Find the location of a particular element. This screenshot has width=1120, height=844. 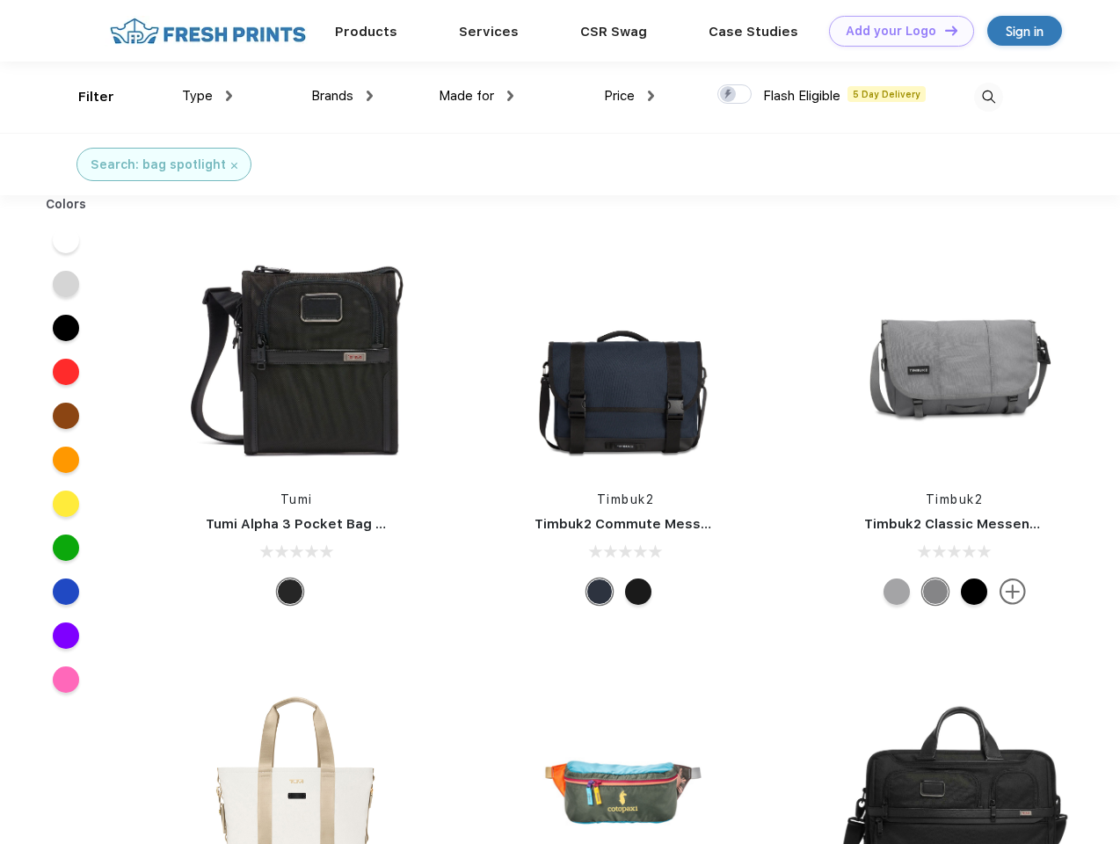

a: Sign in is located at coordinates (1024, 31).